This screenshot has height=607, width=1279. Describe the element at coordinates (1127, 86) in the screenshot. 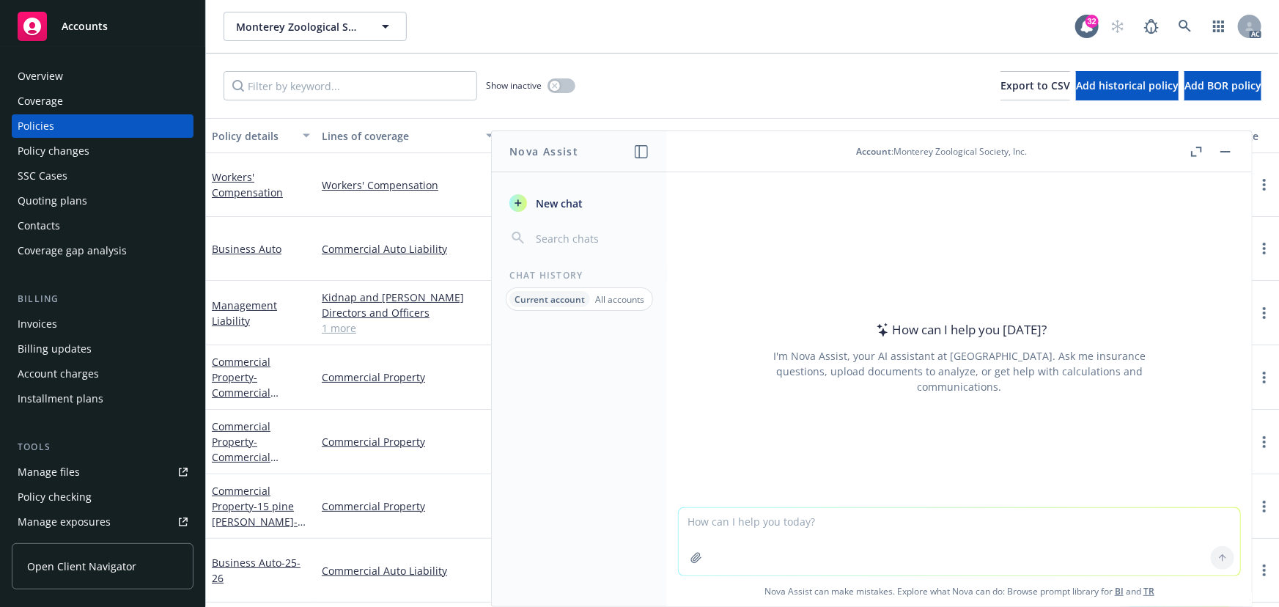

I see `button: Add historical policy` at that location.